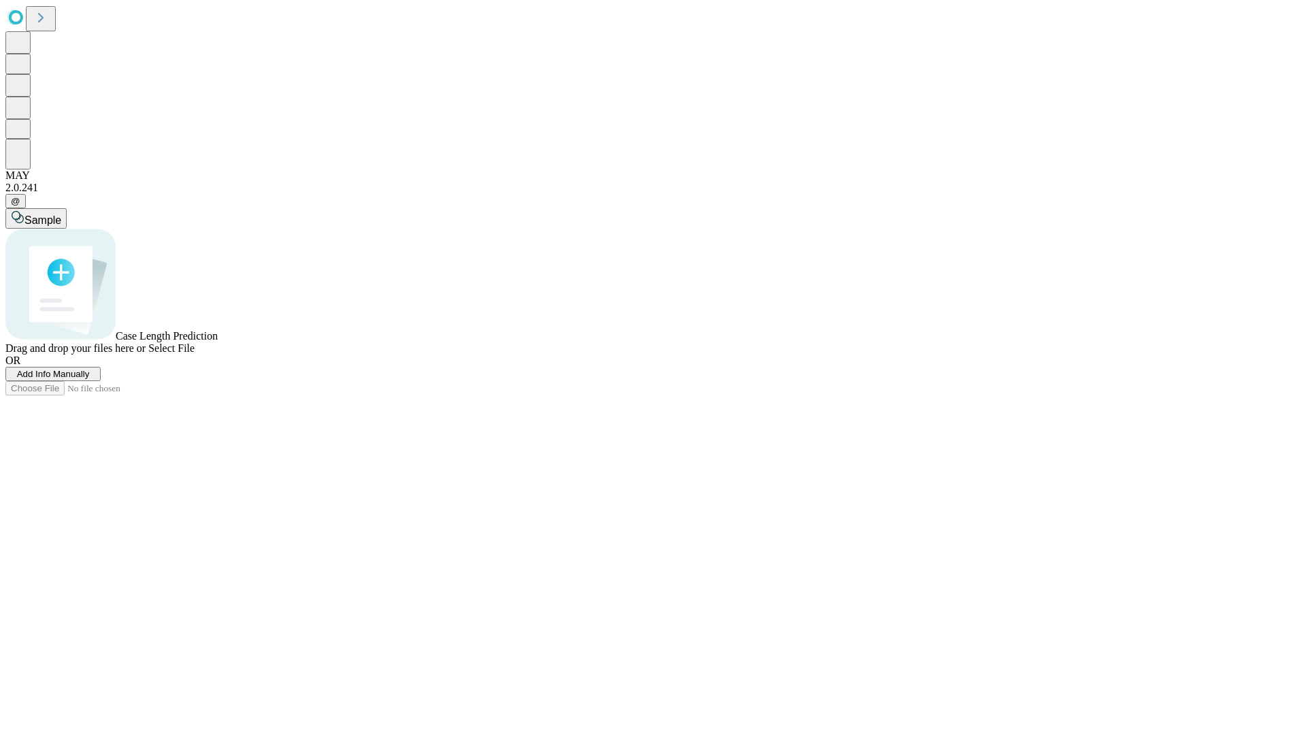 The height and width of the screenshot is (735, 1306). Describe the element at coordinates (75, 348) in the screenshot. I see `span: Drag and drop your files here or` at that location.